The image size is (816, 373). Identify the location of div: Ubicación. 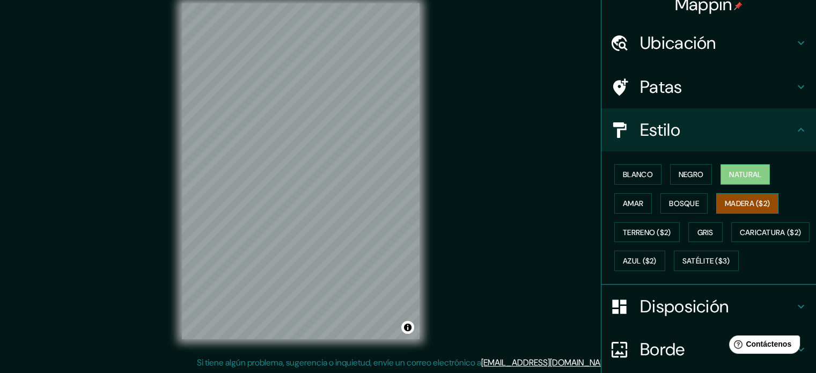
(709, 43).